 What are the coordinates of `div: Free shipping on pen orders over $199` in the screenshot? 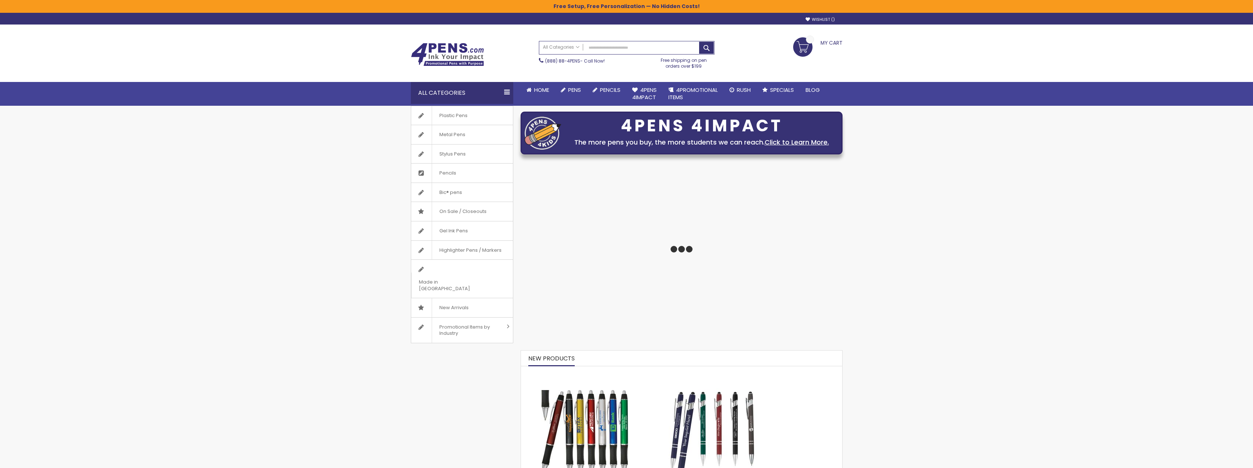 It's located at (684, 62).